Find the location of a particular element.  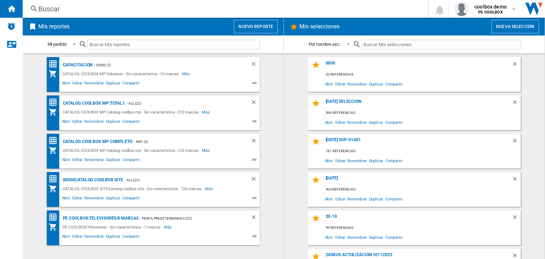

div: Capacitacion is located at coordinates (77, 65).